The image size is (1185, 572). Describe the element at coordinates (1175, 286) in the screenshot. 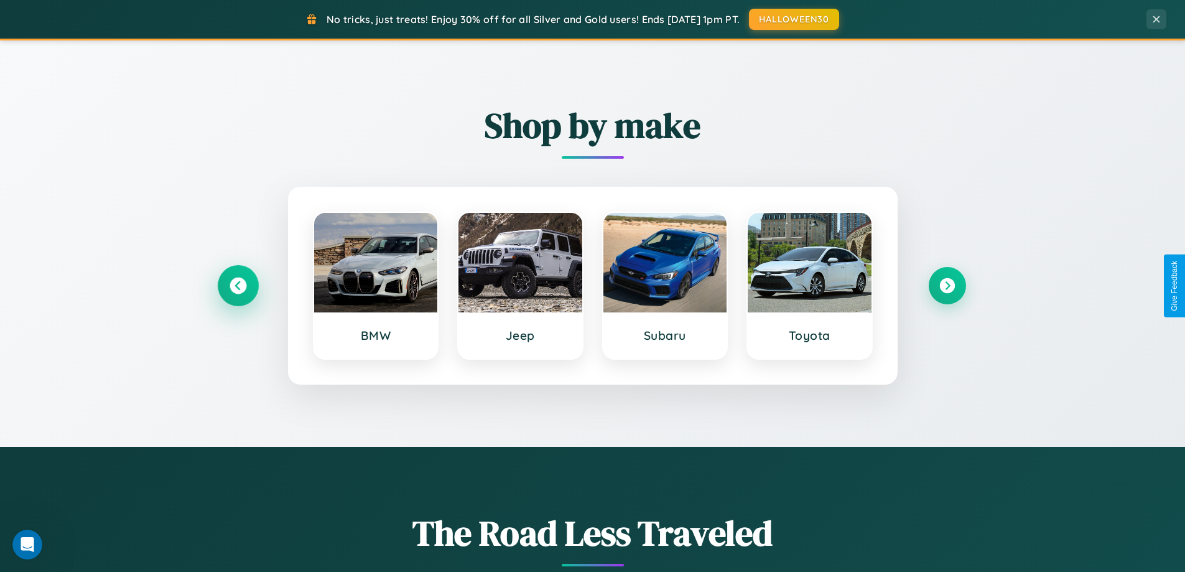

I see `div: Give Feedback` at that location.